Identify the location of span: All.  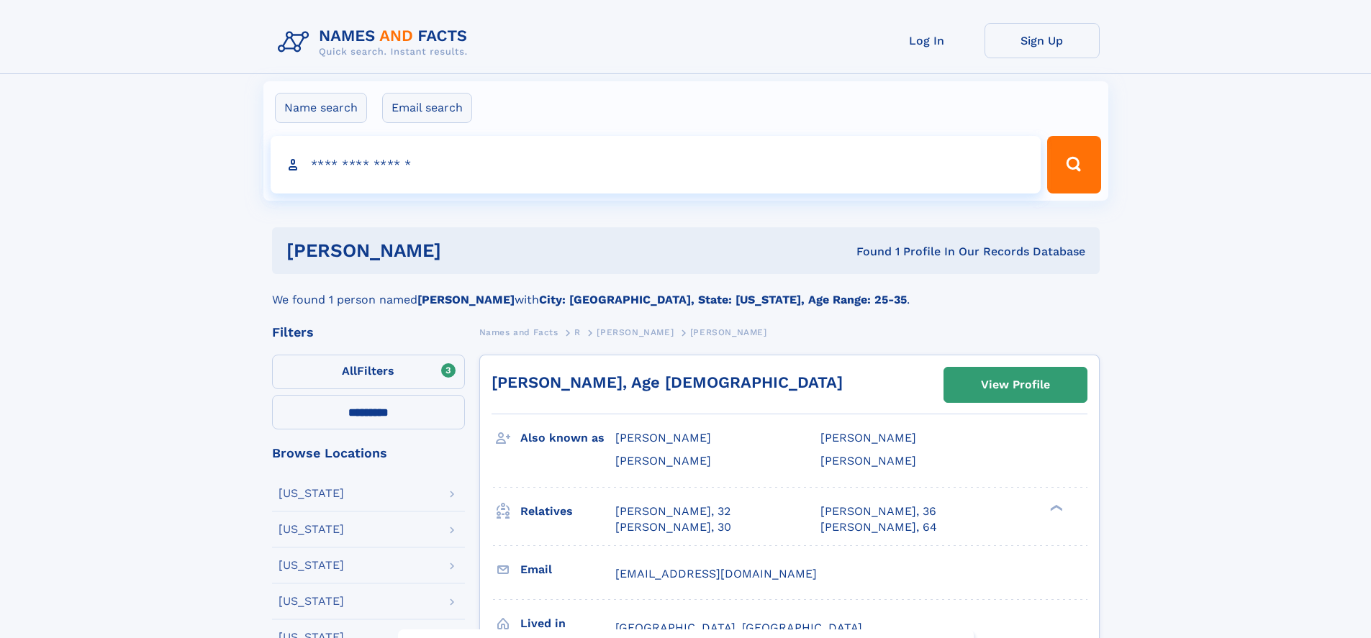
(349, 371).